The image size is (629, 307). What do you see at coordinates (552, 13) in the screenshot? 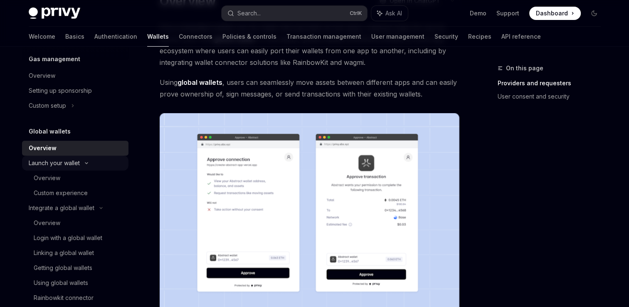
I see `span: Dashboard` at bounding box center [552, 13].